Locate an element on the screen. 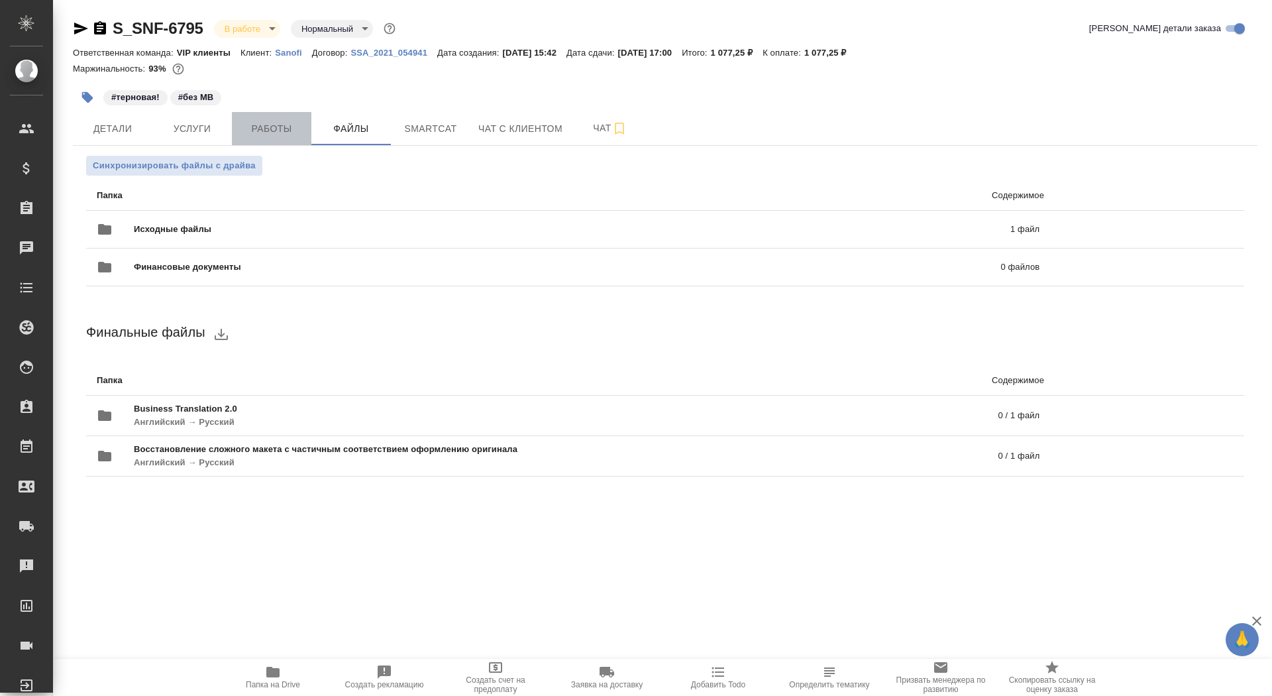 The height and width of the screenshot is (696, 1272). p: Маржинальность: is located at coordinates (111, 68).